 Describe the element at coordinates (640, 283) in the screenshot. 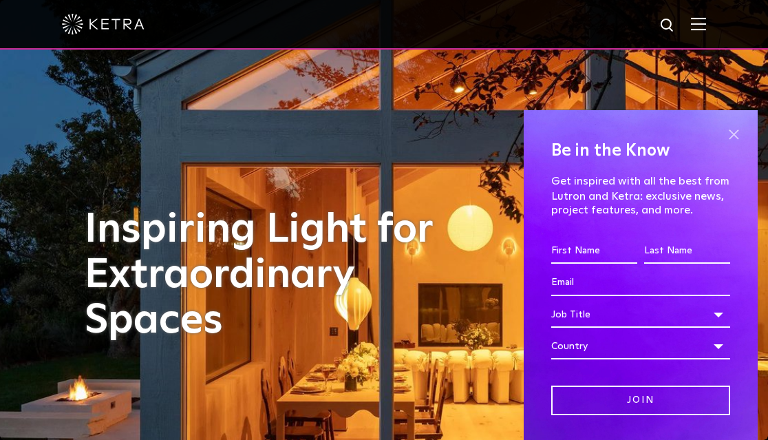

I see `input: Email` at that location.